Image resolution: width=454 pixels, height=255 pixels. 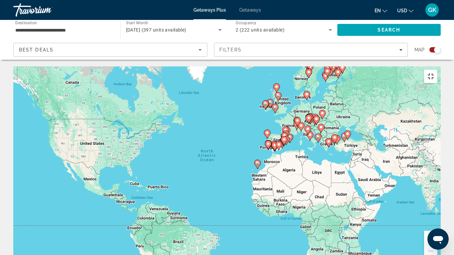 What do you see at coordinates (431, 76) in the screenshot?
I see `button: Toggle fullscreen view` at bounding box center [431, 76].